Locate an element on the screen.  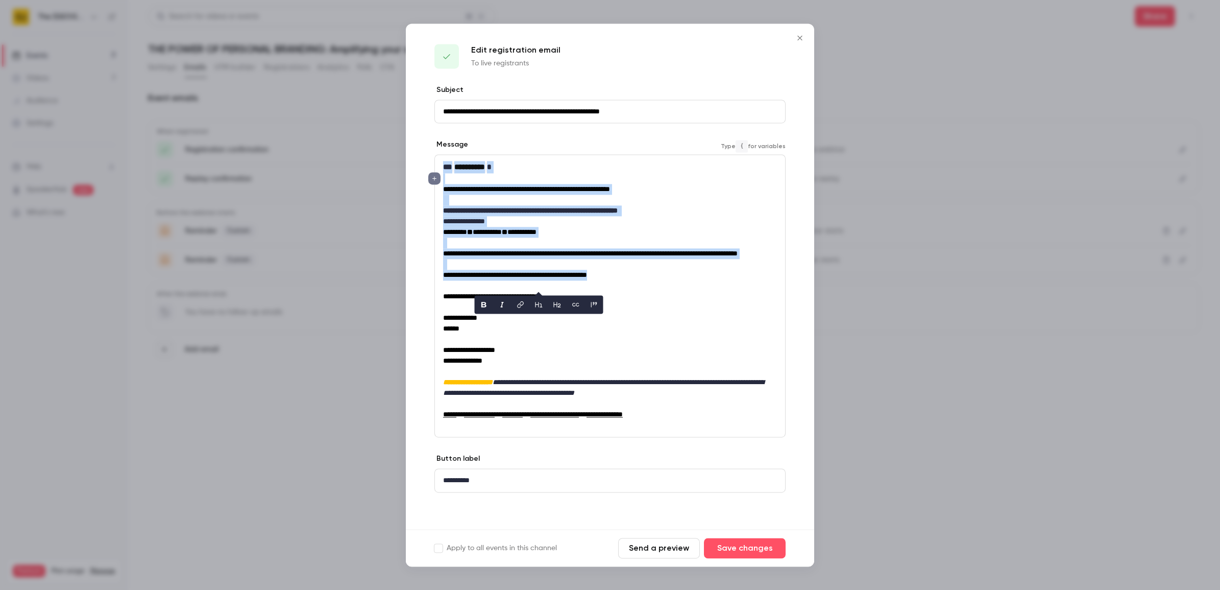
label: Button label is located at coordinates (457, 458).